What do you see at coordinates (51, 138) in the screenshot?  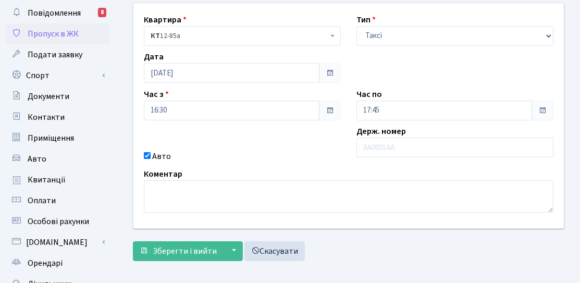 I see `span: Приміщення` at bounding box center [51, 138].